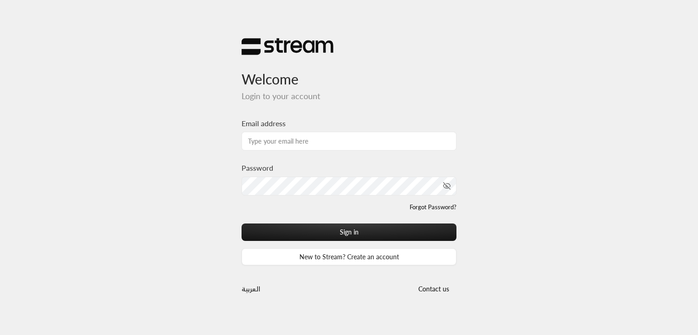 The height and width of the screenshot is (335, 698). Describe the element at coordinates (349, 257) in the screenshot. I see `a: New to Stream? Create an account` at that location.